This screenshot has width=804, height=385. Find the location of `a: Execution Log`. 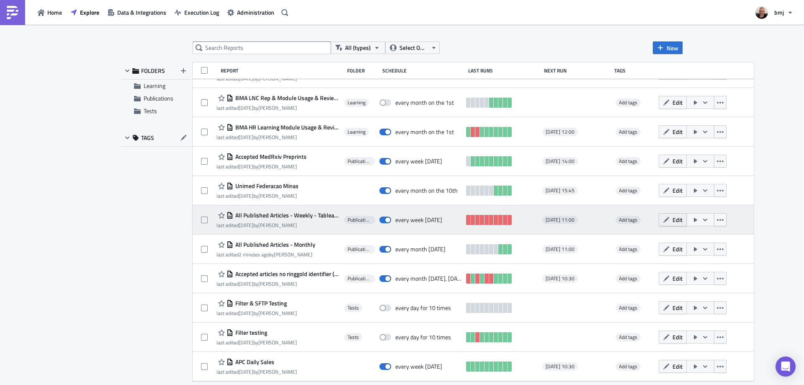

a: Execution Log is located at coordinates (197, 12).